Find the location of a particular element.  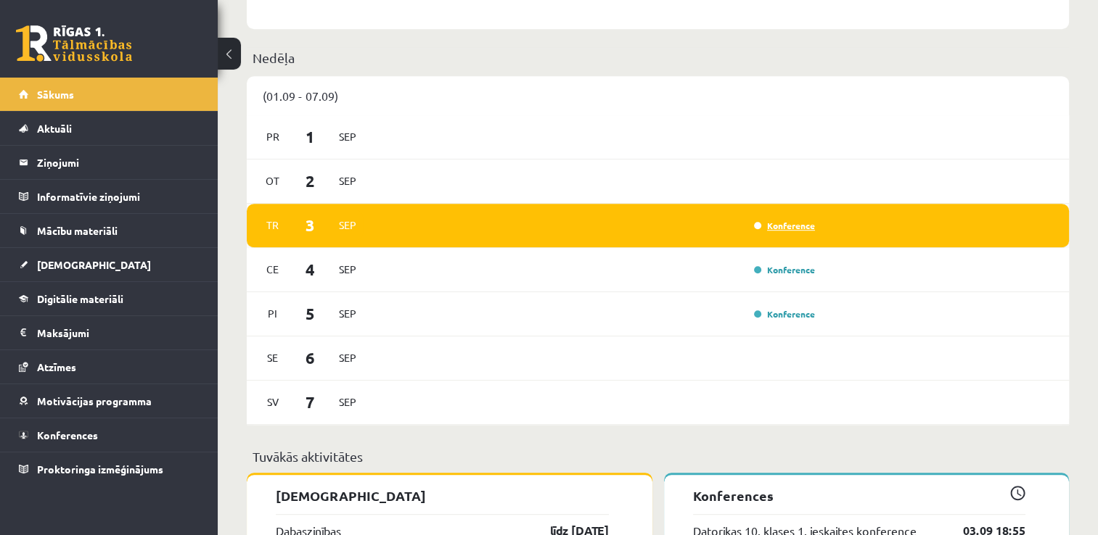

span: Mācību materiāli is located at coordinates (77, 231).